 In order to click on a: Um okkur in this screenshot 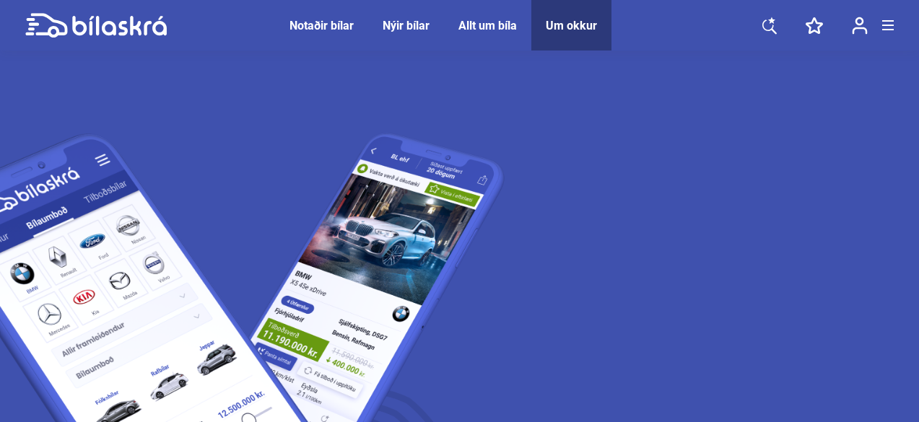, I will do `click(571, 25)`.